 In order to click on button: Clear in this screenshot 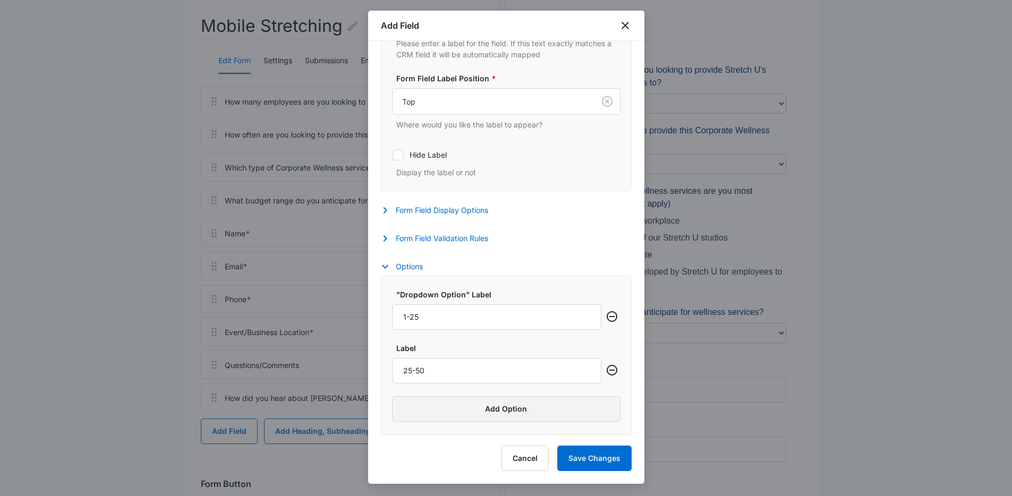, I will do `click(607, 102)`.